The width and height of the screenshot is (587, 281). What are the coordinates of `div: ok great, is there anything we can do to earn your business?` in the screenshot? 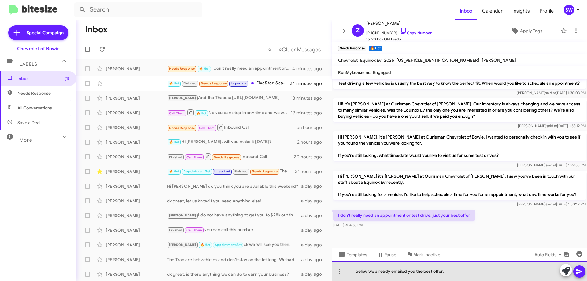 It's located at (234, 274).